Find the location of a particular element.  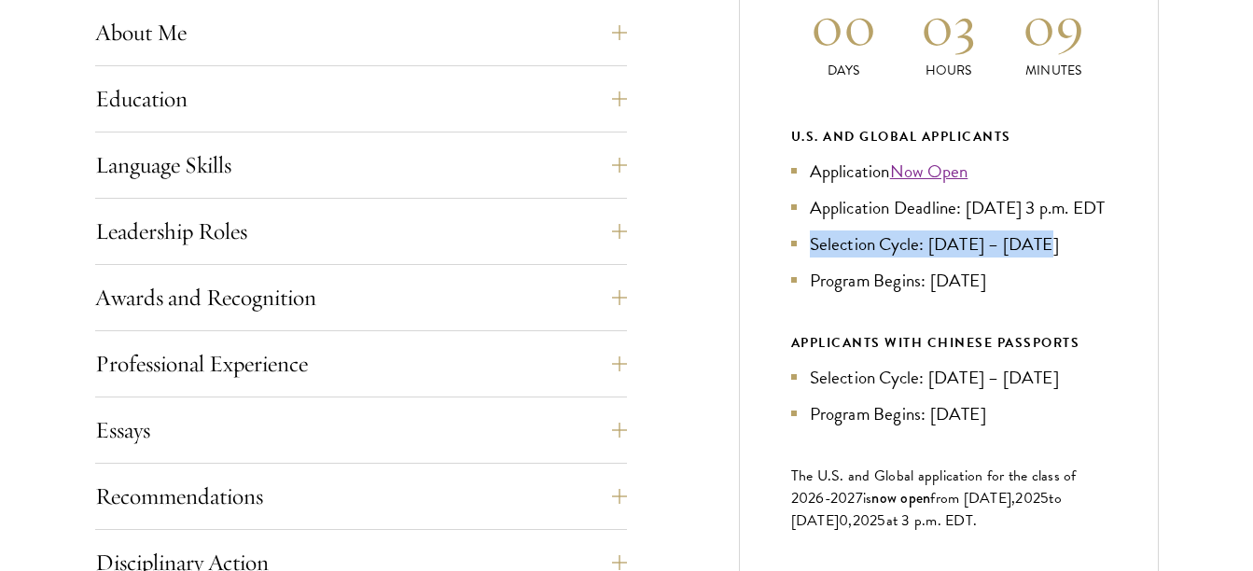

button: Education is located at coordinates (361, 99).